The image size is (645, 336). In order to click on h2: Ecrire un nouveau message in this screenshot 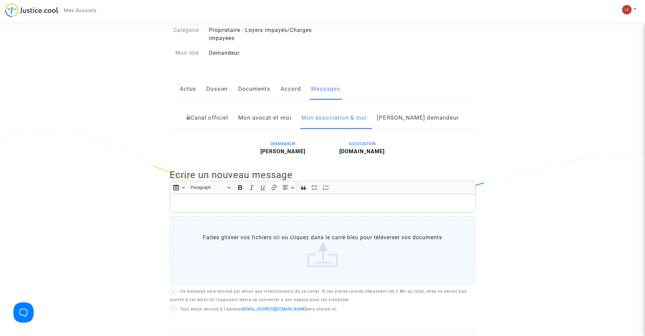, I will do `click(322, 175)`.